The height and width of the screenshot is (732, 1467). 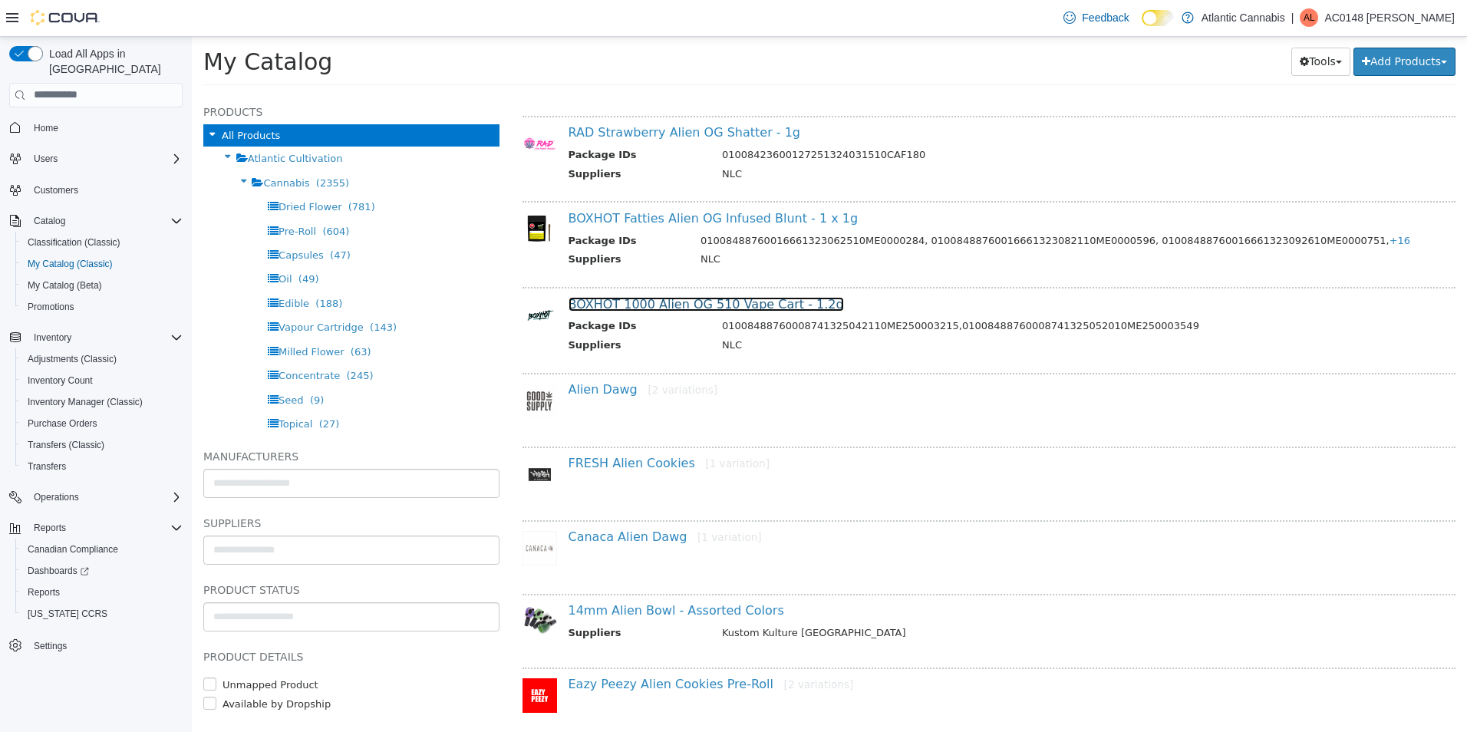 I want to click on span: Washington CCRS, so click(x=102, y=614).